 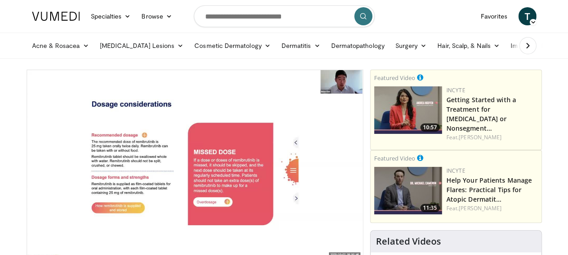 I want to click on img: VuMedi Logo, so click(x=56, y=16).